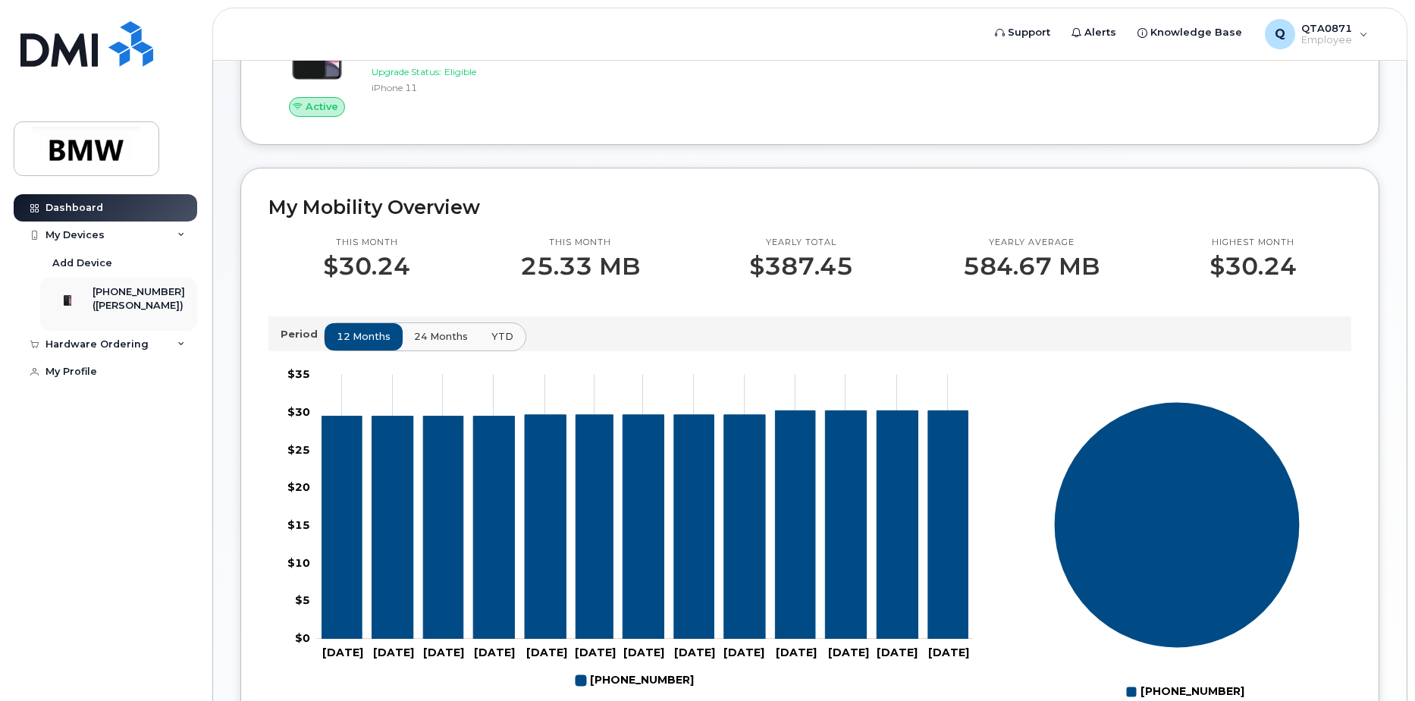 Image resolution: width=1415 pixels, height=701 pixels. Describe the element at coordinates (299, 525) in the screenshot. I see `tspan: $15` at that location.